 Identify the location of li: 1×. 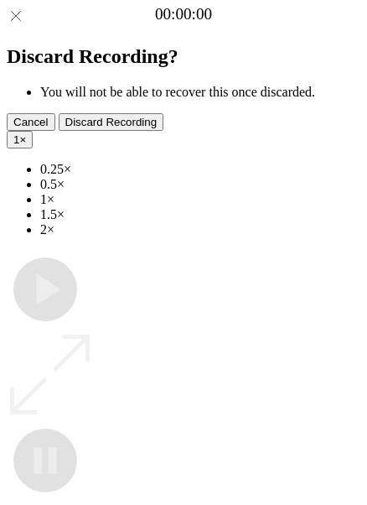
(200, 199).